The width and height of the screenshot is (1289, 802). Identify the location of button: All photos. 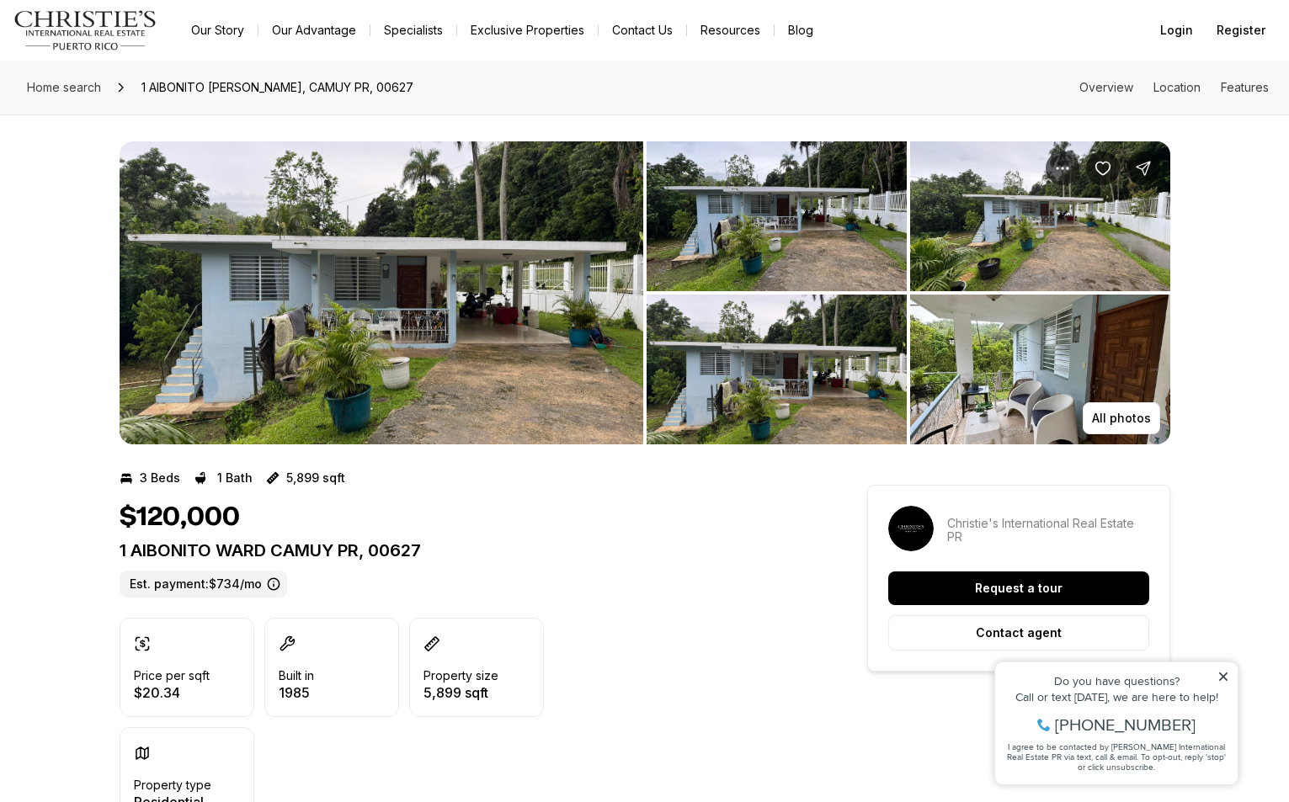
(1121, 418).